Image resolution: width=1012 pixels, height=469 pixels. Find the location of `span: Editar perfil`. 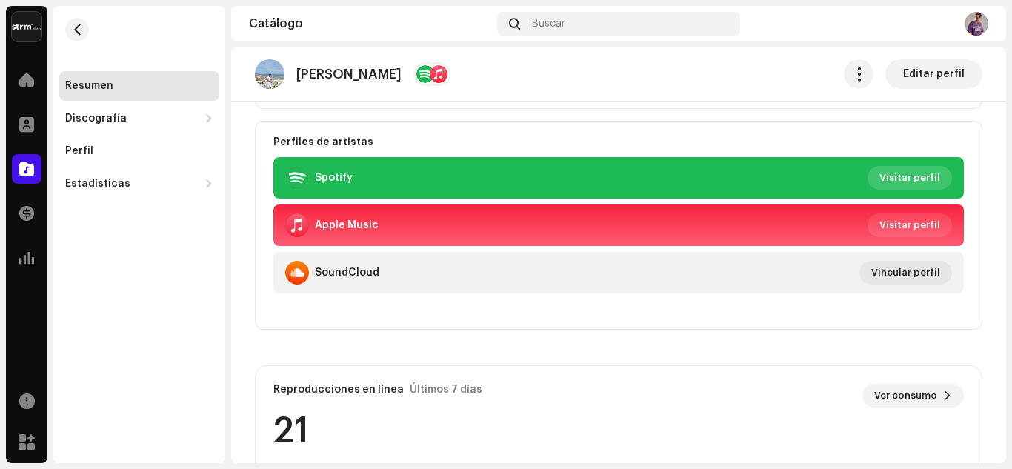

span: Editar perfil is located at coordinates (933, 74).